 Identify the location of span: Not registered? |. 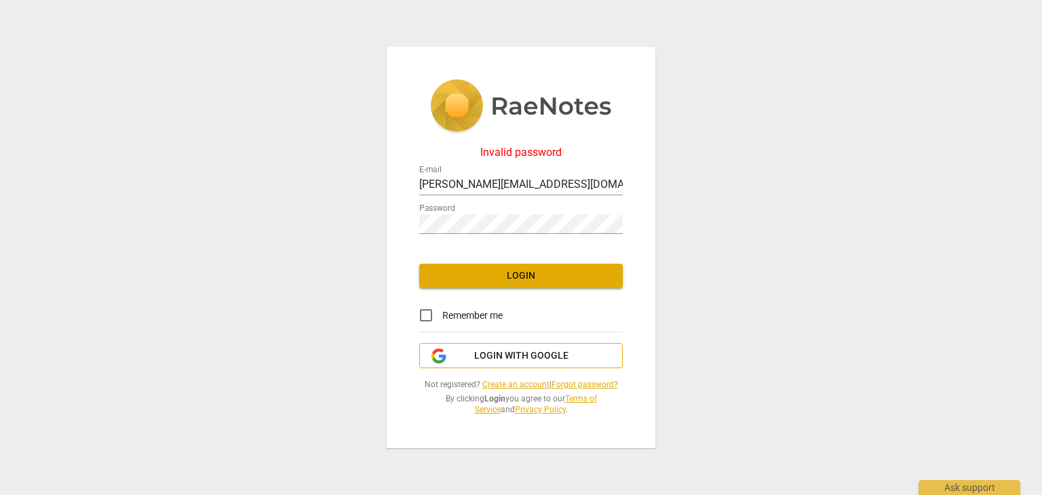
(521, 385).